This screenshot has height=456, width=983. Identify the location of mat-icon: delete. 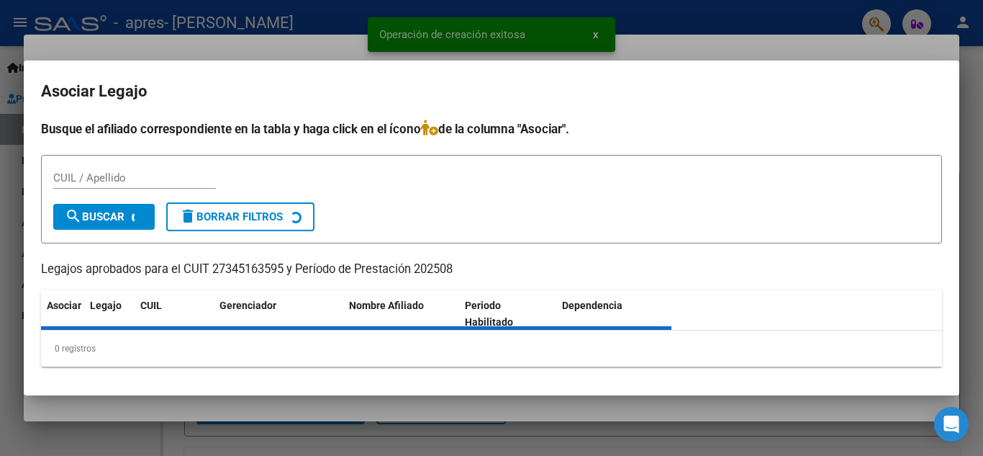
(188, 216).